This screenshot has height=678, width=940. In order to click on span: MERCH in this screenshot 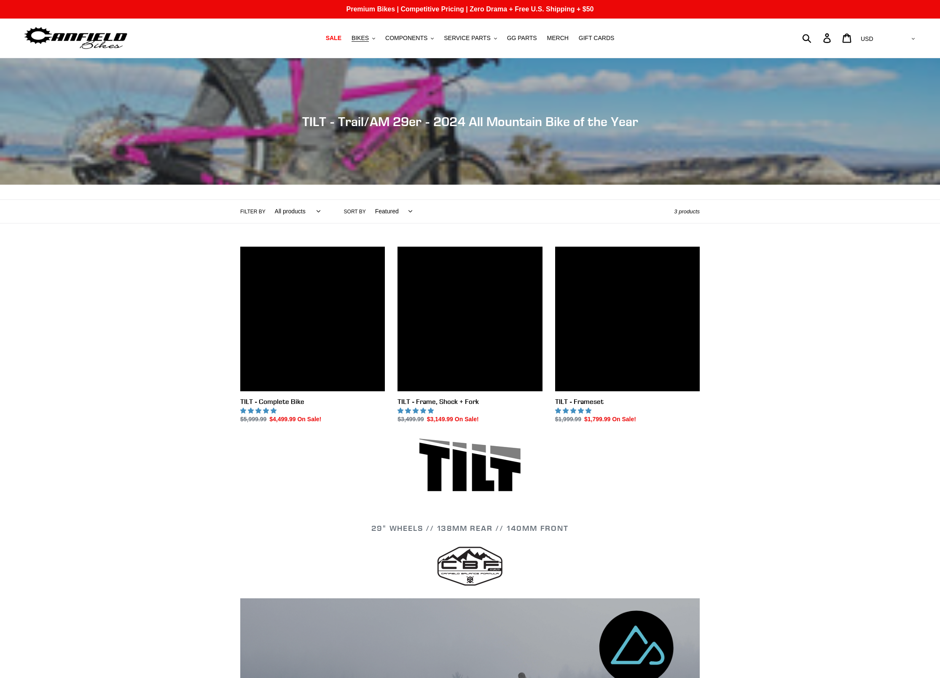, I will do `click(558, 38)`.